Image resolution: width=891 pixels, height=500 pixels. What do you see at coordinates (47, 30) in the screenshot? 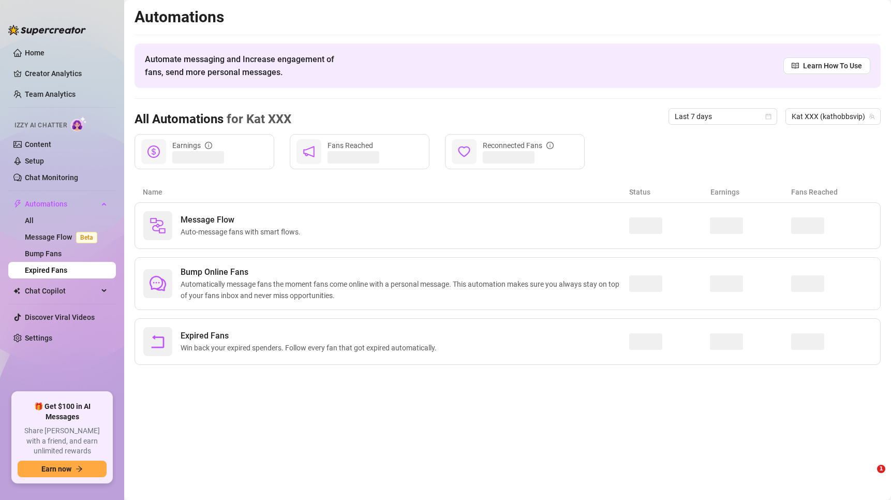
I see `img: logo-BBDzfeDw.svg` at bounding box center [47, 30].